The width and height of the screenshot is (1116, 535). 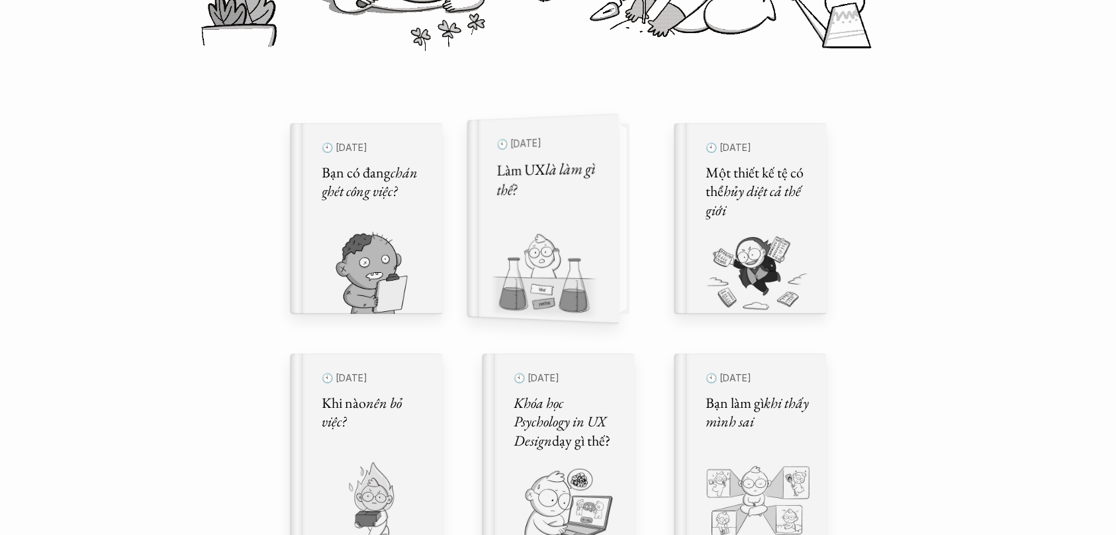 I want to click on em: hủy diệt cả thế giới, so click(x=754, y=201).